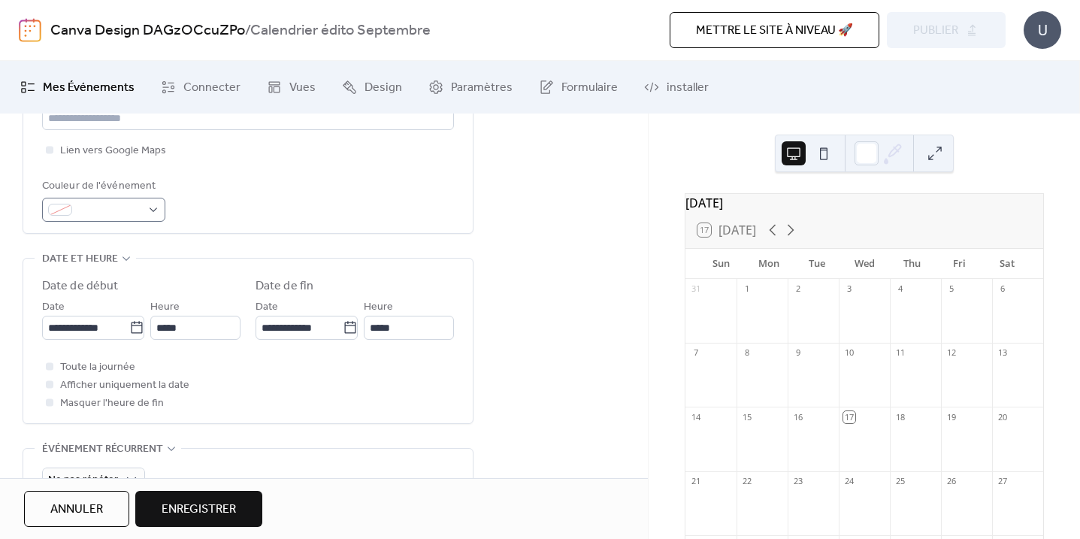  Describe the element at coordinates (695, 481) in the screenshot. I see `div: 21` at that location.